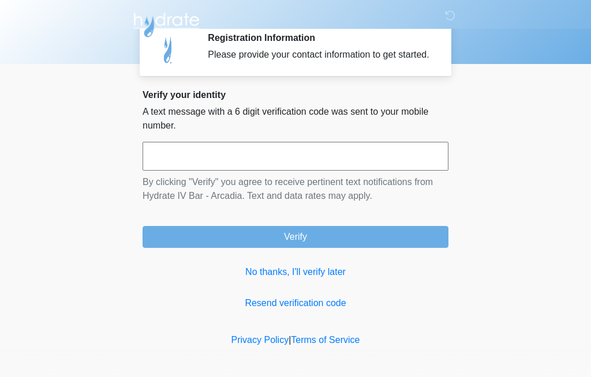  Describe the element at coordinates (295, 119) in the screenshot. I see `p: A text message with a 6 digit verification code was sent to your mobile number.` at that location.